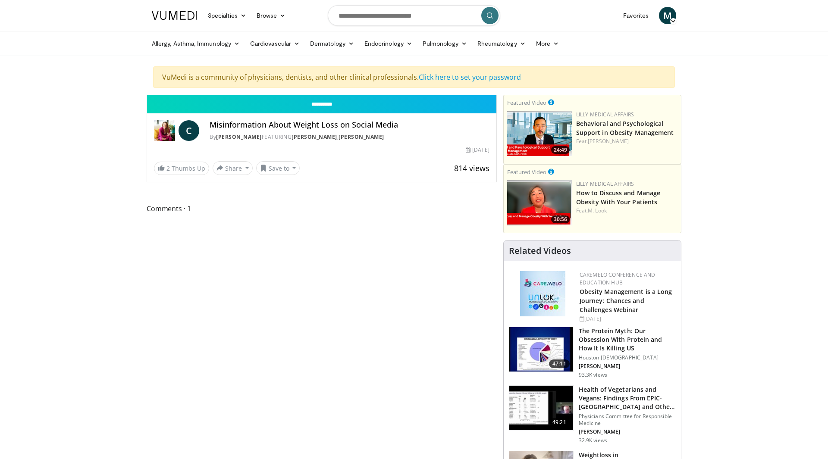 The width and height of the screenshot is (828, 459). I want to click on a: Dermatology, so click(332, 44).